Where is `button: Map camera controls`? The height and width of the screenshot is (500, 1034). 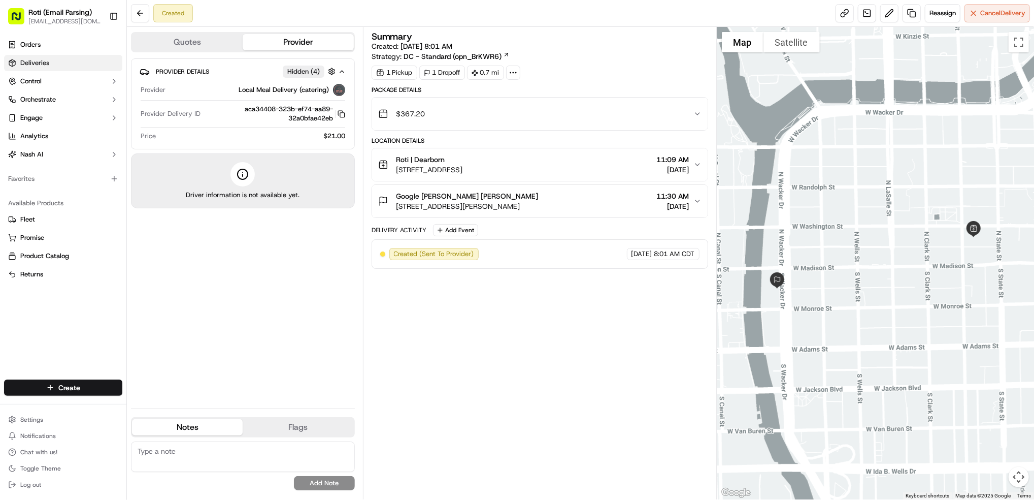
button: Map camera controls is located at coordinates (1019, 477).